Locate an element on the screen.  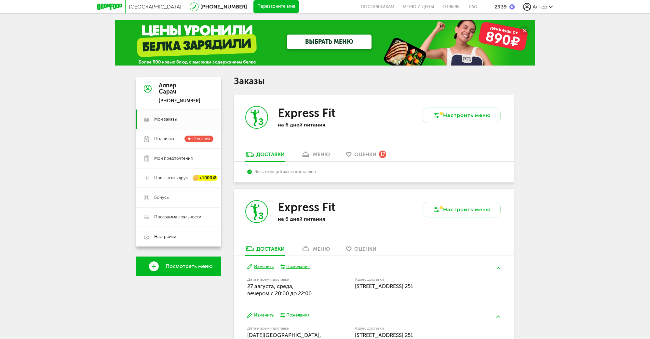
a: ВЫБРАТЬ МЕНЮ is located at coordinates (329, 42).